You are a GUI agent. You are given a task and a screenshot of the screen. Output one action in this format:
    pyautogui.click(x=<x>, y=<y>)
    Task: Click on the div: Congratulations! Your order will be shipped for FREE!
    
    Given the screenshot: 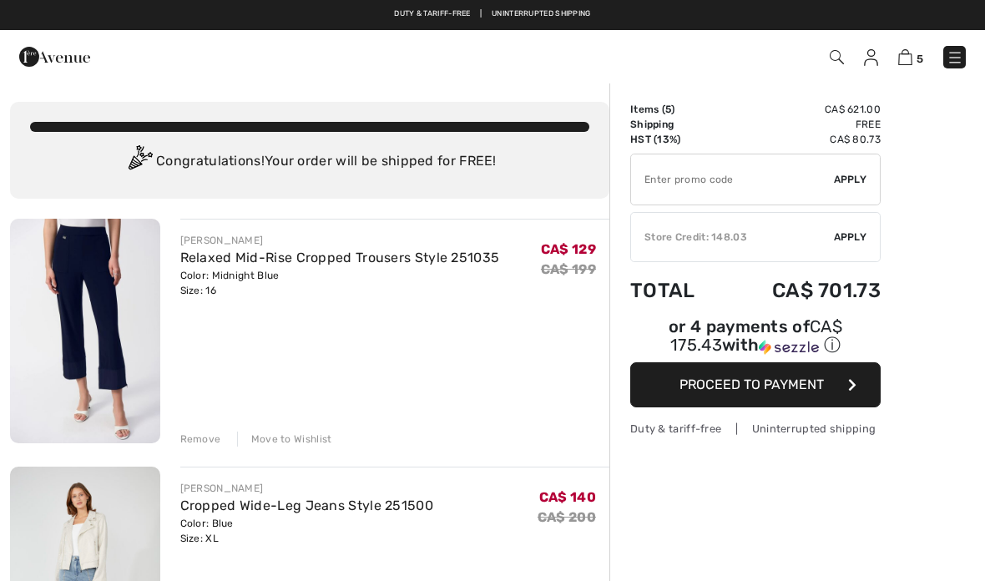 What is the action you would take?
    pyautogui.click(x=310, y=162)
    